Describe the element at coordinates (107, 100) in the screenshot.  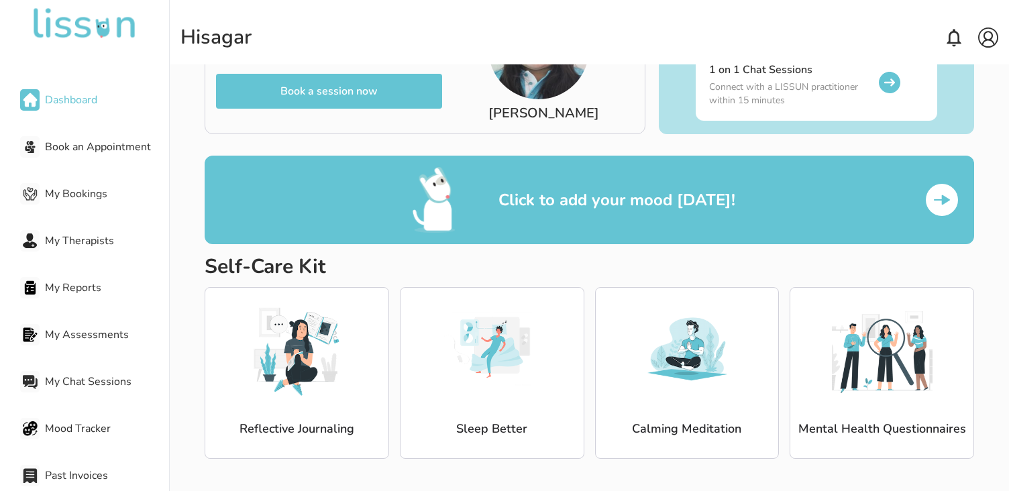
I see `span: Dashboard` at that location.